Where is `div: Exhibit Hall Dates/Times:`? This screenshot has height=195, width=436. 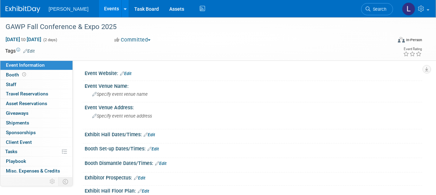
div: Exhibit Hall Dates/Times: is located at coordinates (253, 134).